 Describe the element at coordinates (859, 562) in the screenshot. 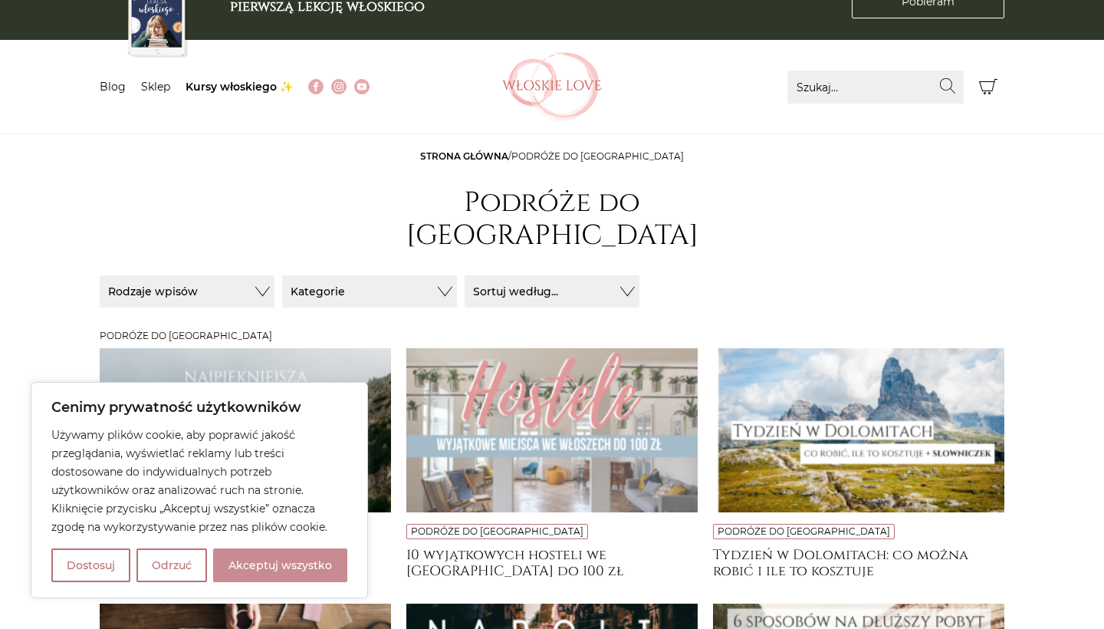

I see `h4: Tydzień w Dolomitach: co można robić i ile to kosztuje` at that location.